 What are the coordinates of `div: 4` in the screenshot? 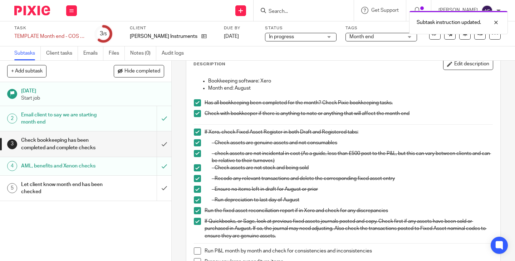 It's located at (12, 166).